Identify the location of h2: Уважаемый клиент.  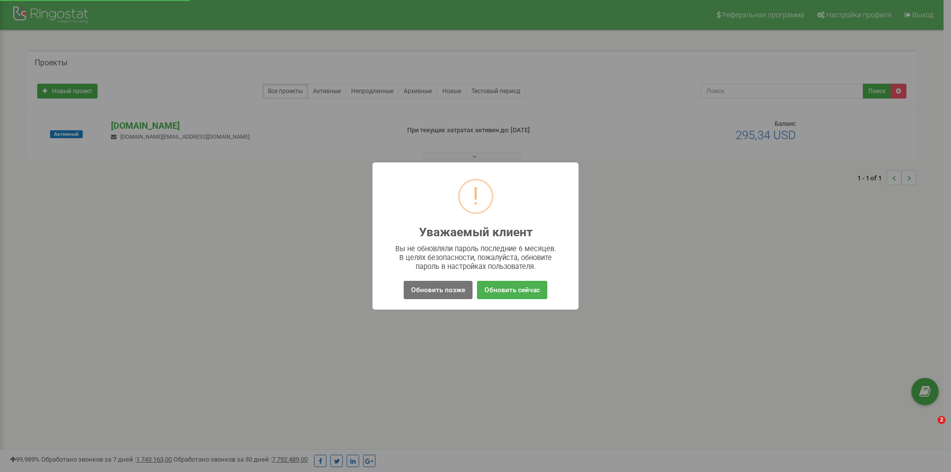
(476, 232).